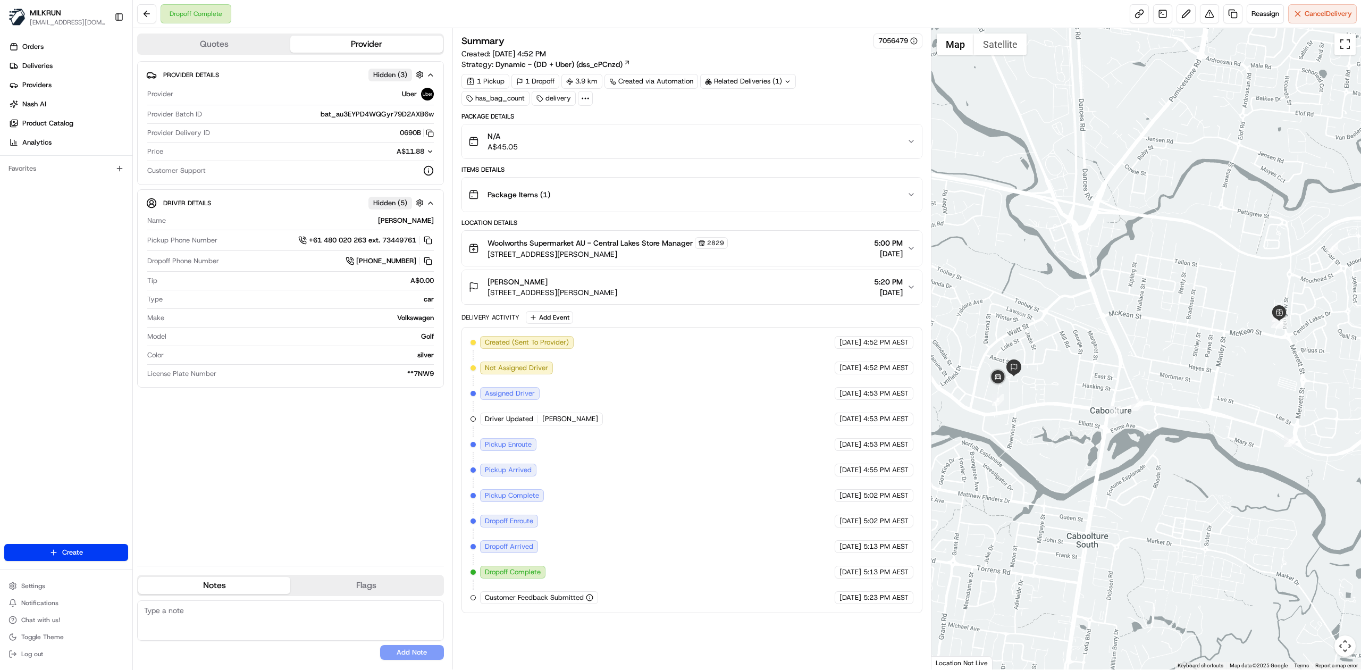 The height and width of the screenshot is (670, 1361). What do you see at coordinates (503, 54) in the screenshot?
I see `span: Created:` at bounding box center [503, 54].